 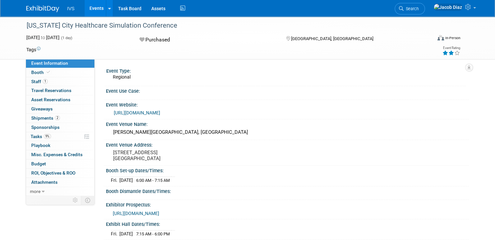 I want to click on a: Asset Reservations, so click(x=60, y=100).